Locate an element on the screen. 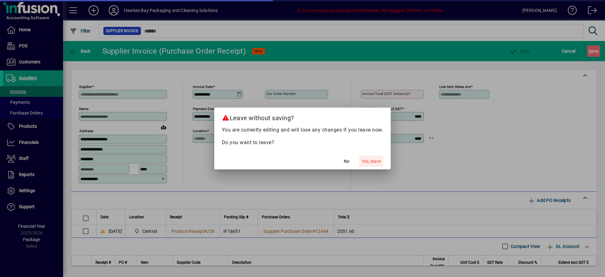  span: Yes, leave is located at coordinates (371, 161).